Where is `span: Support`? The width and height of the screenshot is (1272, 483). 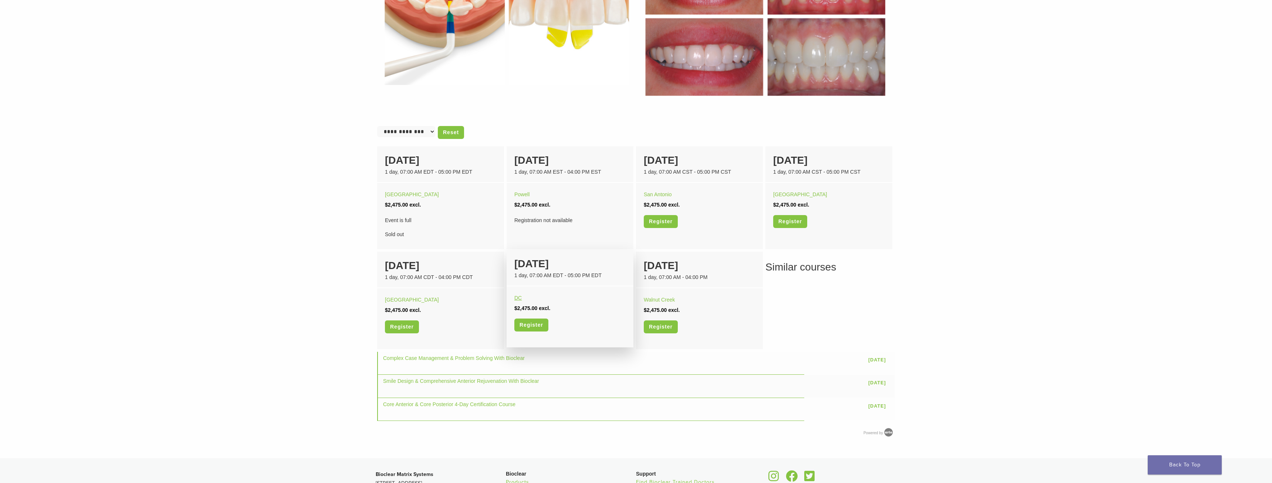 span: Support is located at coordinates (646, 474).